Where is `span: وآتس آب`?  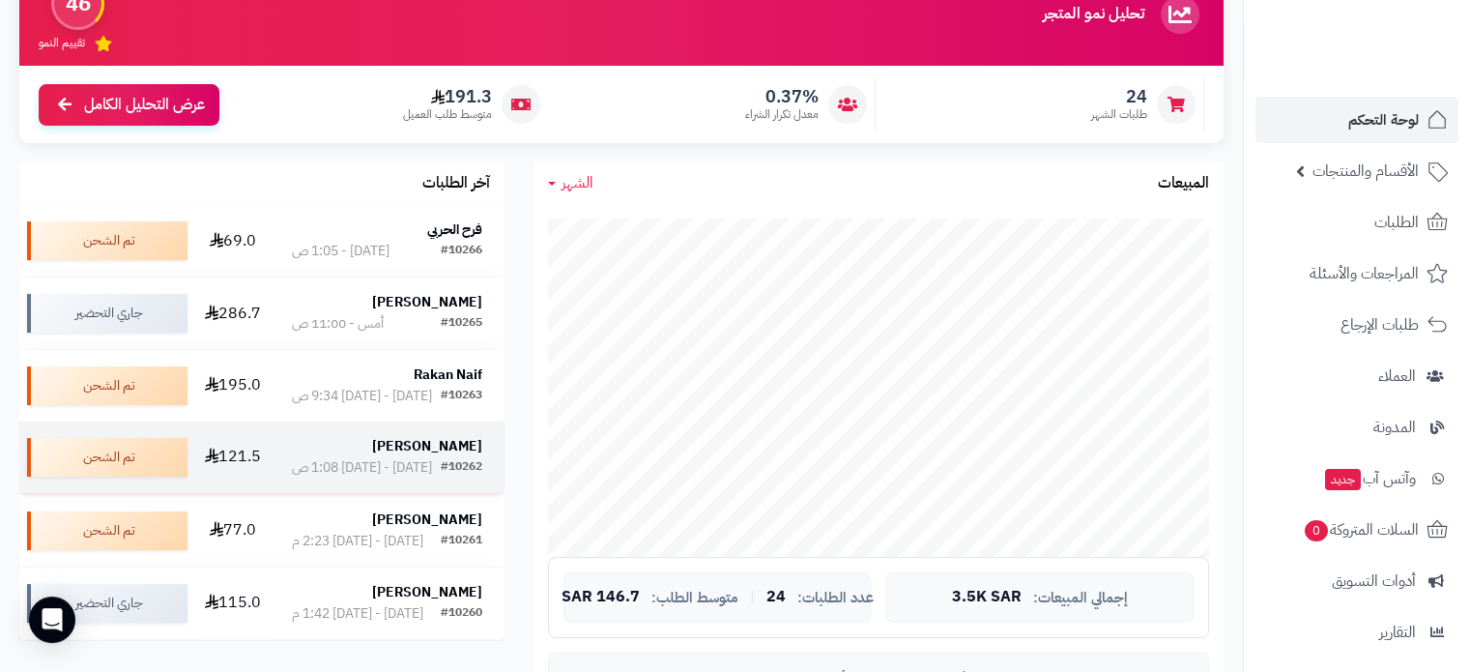 span: وآتس آب is located at coordinates (1370, 478).